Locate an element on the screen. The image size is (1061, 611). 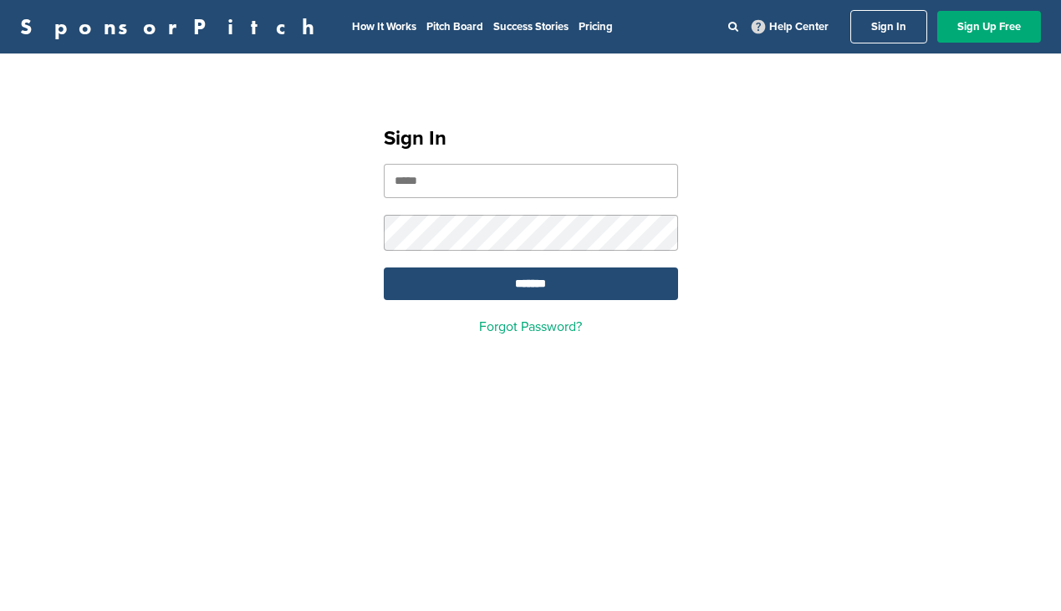
a: Pricing is located at coordinates (595, 27).